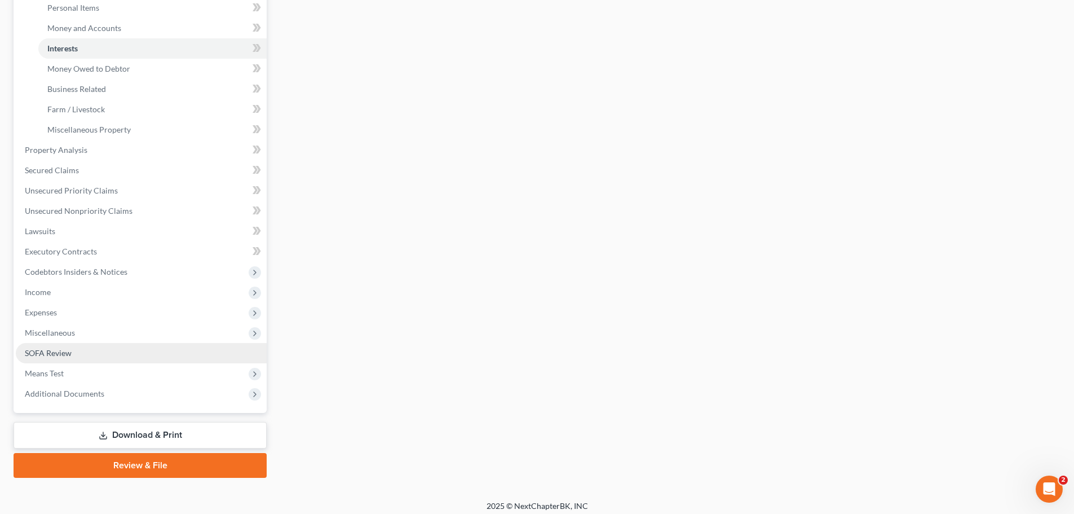 The image size is (1074, 514). I want to click on span: Additional Documents, so click(64, 393).